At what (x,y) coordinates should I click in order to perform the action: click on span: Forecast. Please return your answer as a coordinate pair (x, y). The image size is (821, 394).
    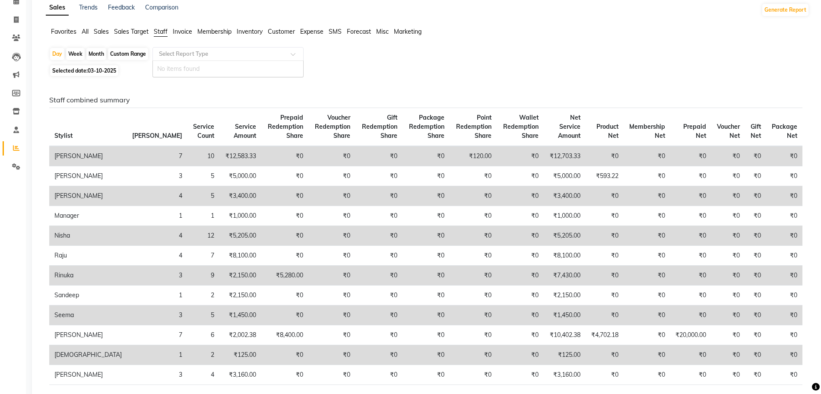
    Looking at the image, I should click on (359, 32).